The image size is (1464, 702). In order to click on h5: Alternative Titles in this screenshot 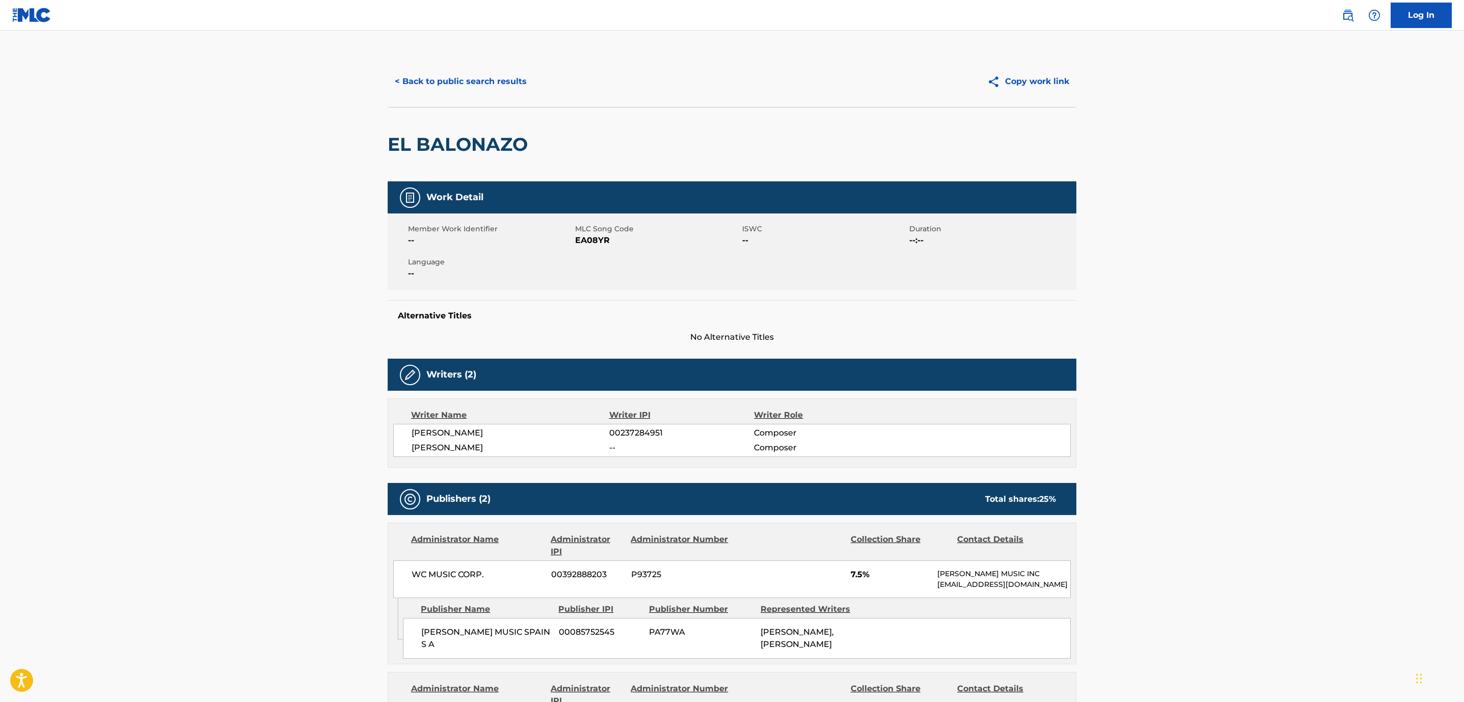, I will do `click(732, 316)`.